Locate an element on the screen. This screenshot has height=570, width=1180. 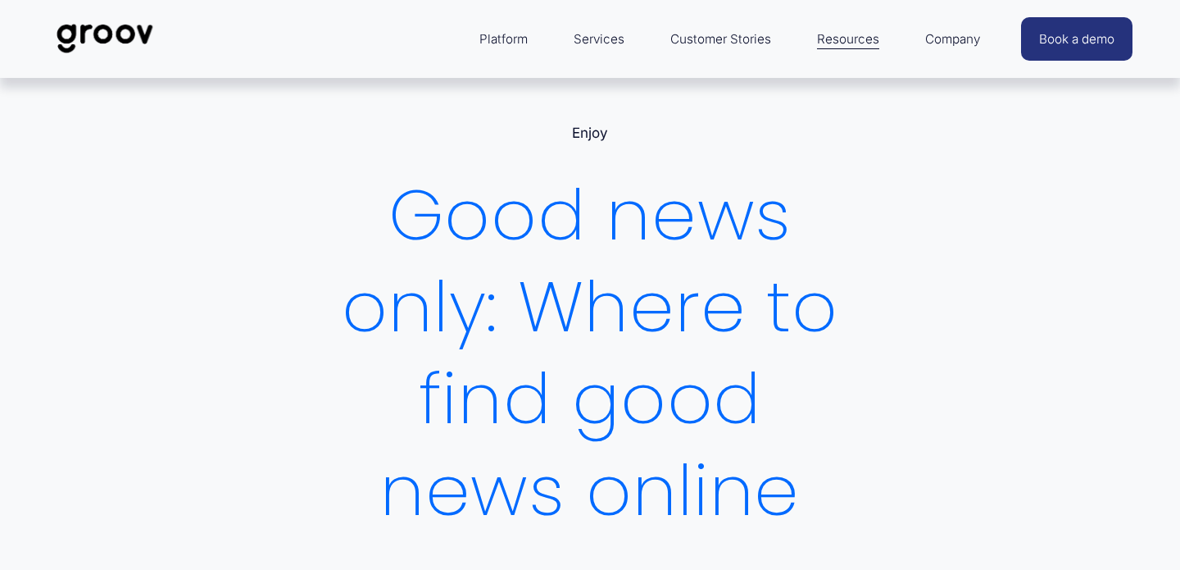
a: Book a demo is located at coordinates (1077, 39).